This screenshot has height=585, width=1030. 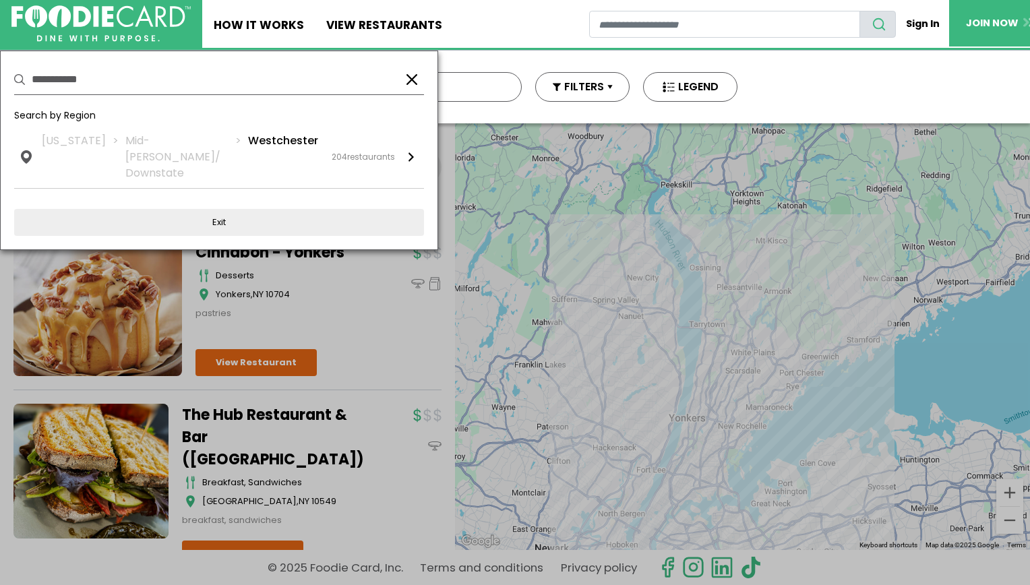 What do you see at coordinates (339, 156) in the screenshot?
I see `span: 204` at bounding box center [339, 156].